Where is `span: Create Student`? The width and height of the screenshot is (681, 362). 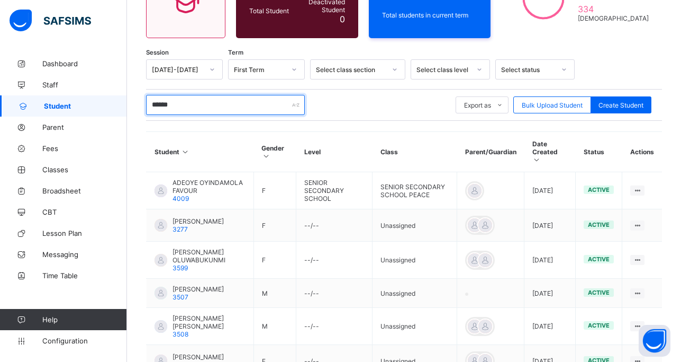 span: Create Student is located at coordinates (621, 105).